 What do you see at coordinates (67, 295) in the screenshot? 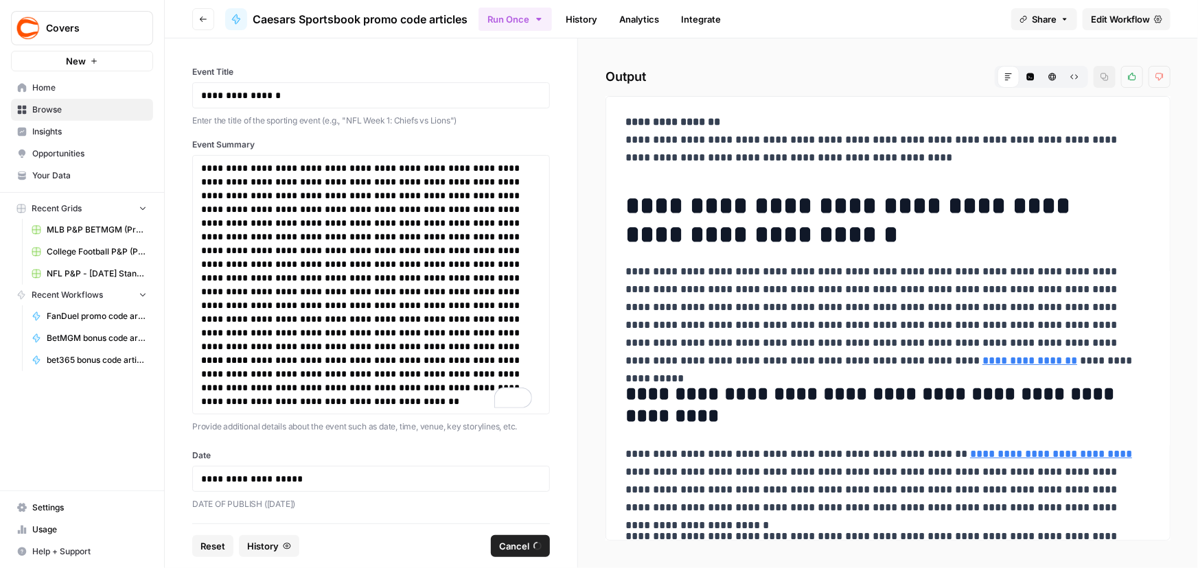
I see `span: Recent Workflows` at bounding box center [67, 295].